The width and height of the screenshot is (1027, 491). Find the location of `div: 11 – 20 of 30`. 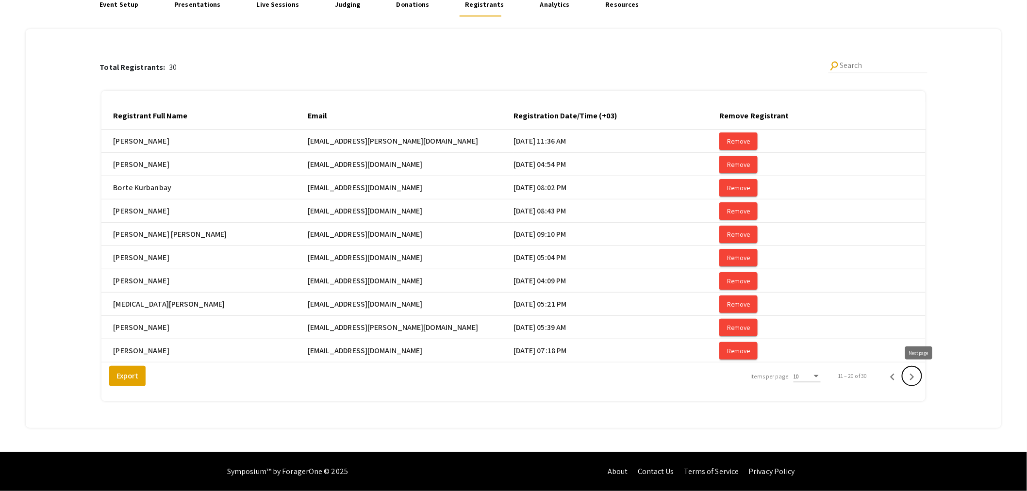

div: 11 – 20 of 30 is located at coordinates (853, 376).